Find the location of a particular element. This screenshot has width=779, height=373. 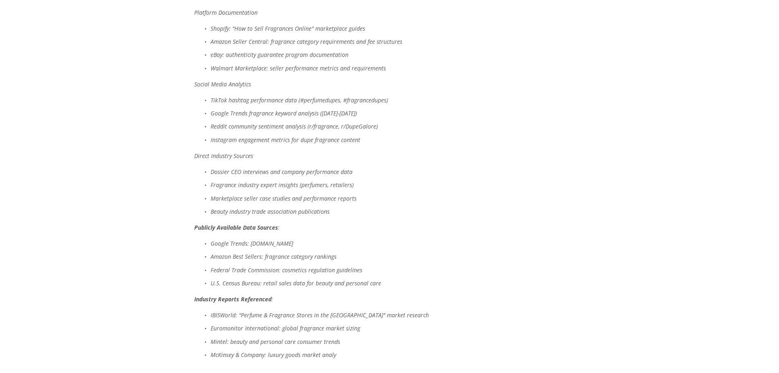

em: Instagram engagement metrics for dupe fragrance content is located at coordinates (286, 140).